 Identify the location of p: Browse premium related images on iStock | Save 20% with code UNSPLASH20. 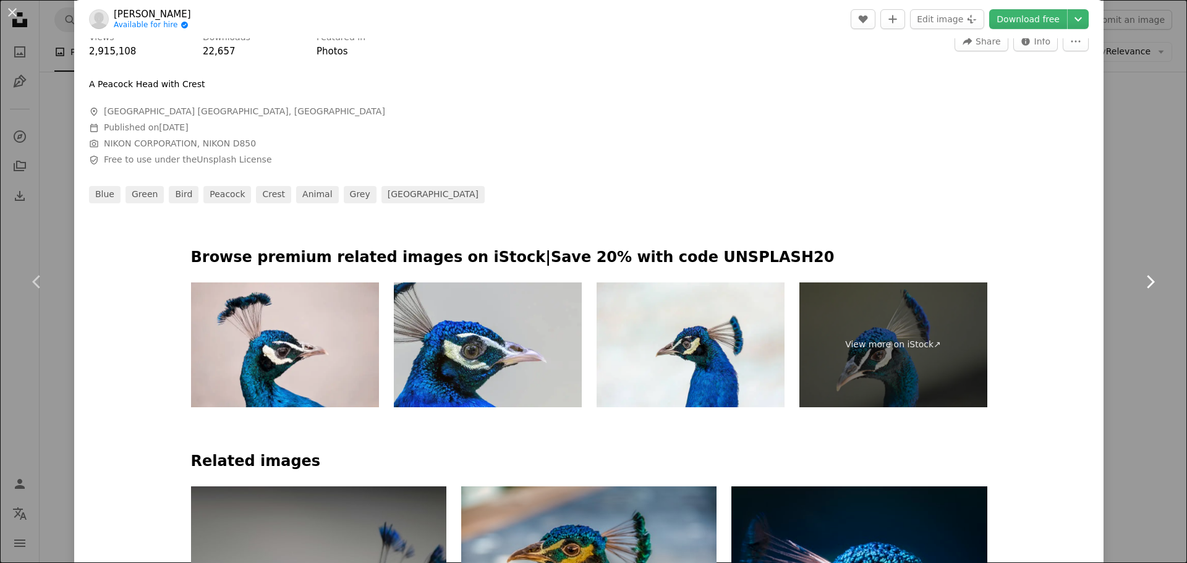
(589, 258).